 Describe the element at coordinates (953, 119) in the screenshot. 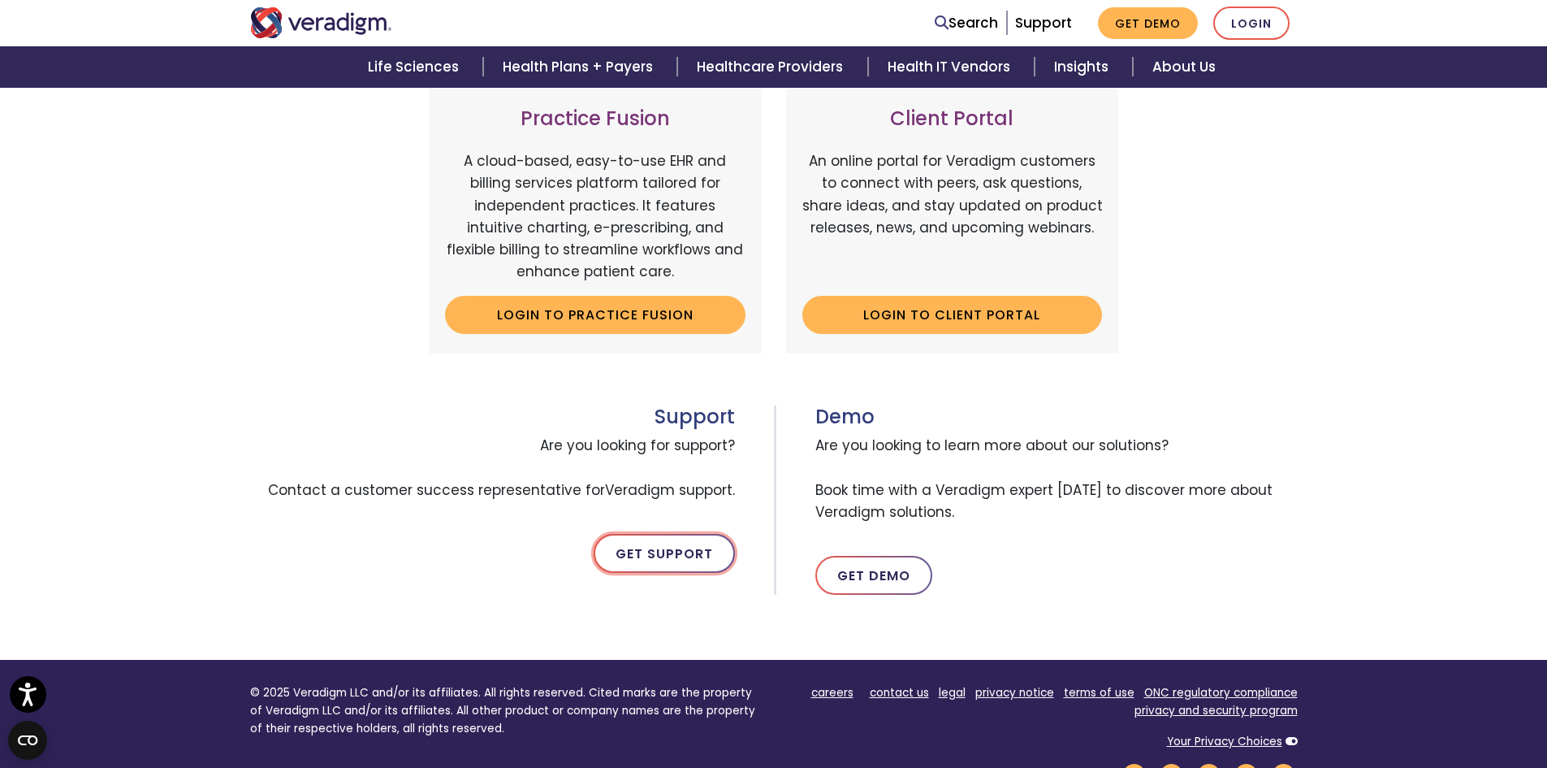

I see `h3: Client Portal` at that location.